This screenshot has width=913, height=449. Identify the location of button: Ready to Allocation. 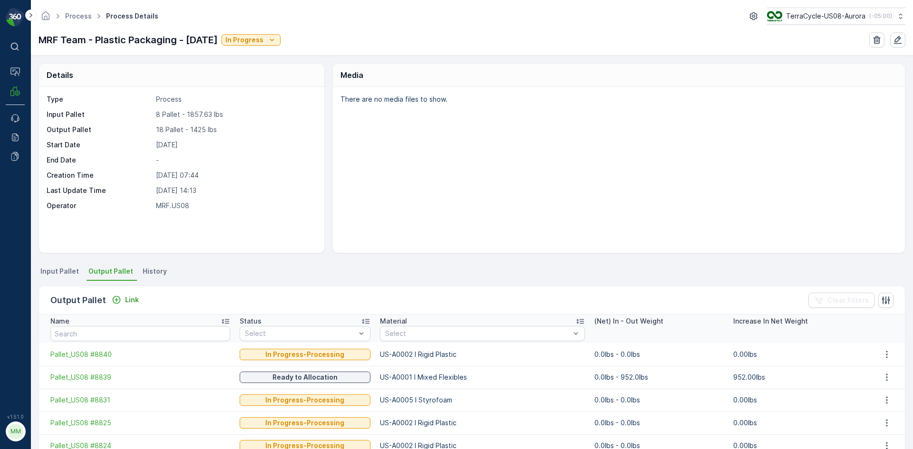
(305, 378).